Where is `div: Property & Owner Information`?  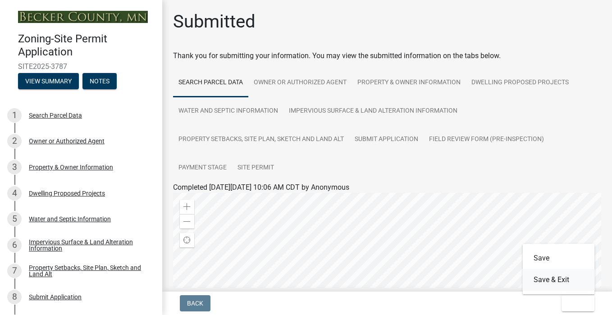 div: Property & Owner Information is located at coordinates (71, 167).